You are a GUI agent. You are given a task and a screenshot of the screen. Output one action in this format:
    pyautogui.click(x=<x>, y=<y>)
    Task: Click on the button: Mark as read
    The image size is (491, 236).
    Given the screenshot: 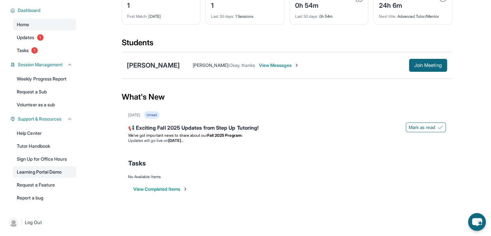 What is the action you would take?
    pyautogui.click(x=426, y=127)
    